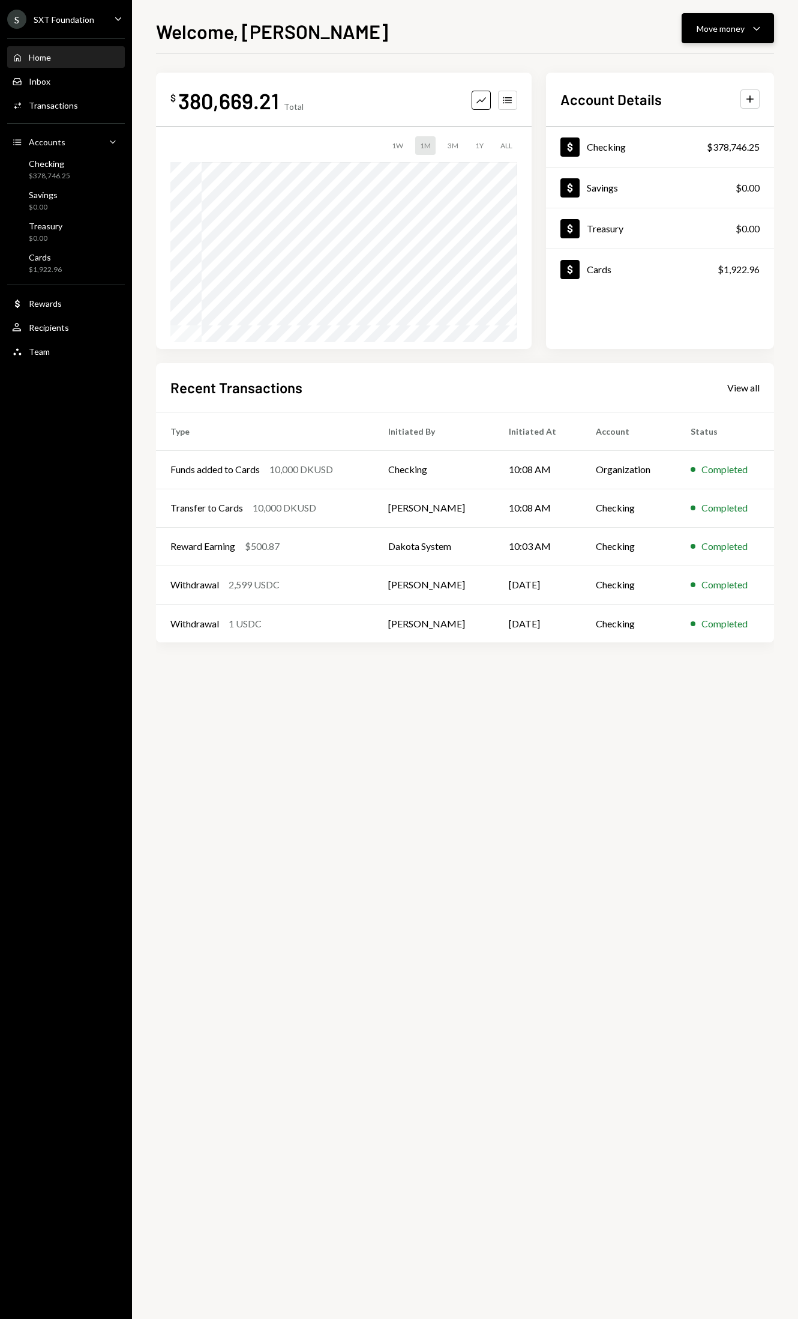 The height and width of the screenshot is (1319, 798). What do you see at coordinates (40, 57) in the screenshot?
I see `div: Home` at bounding box center [40, 57].